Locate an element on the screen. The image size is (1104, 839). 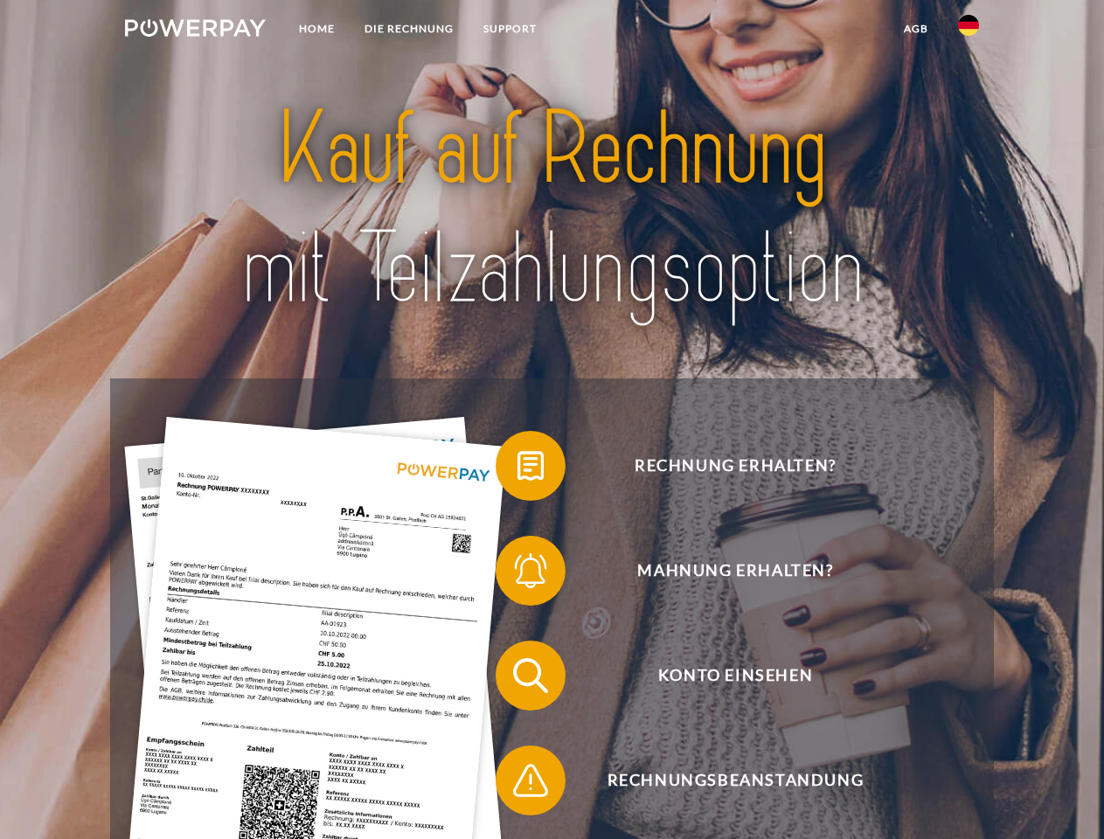
span: Konto einsehen is located at coordinates (735, 676).